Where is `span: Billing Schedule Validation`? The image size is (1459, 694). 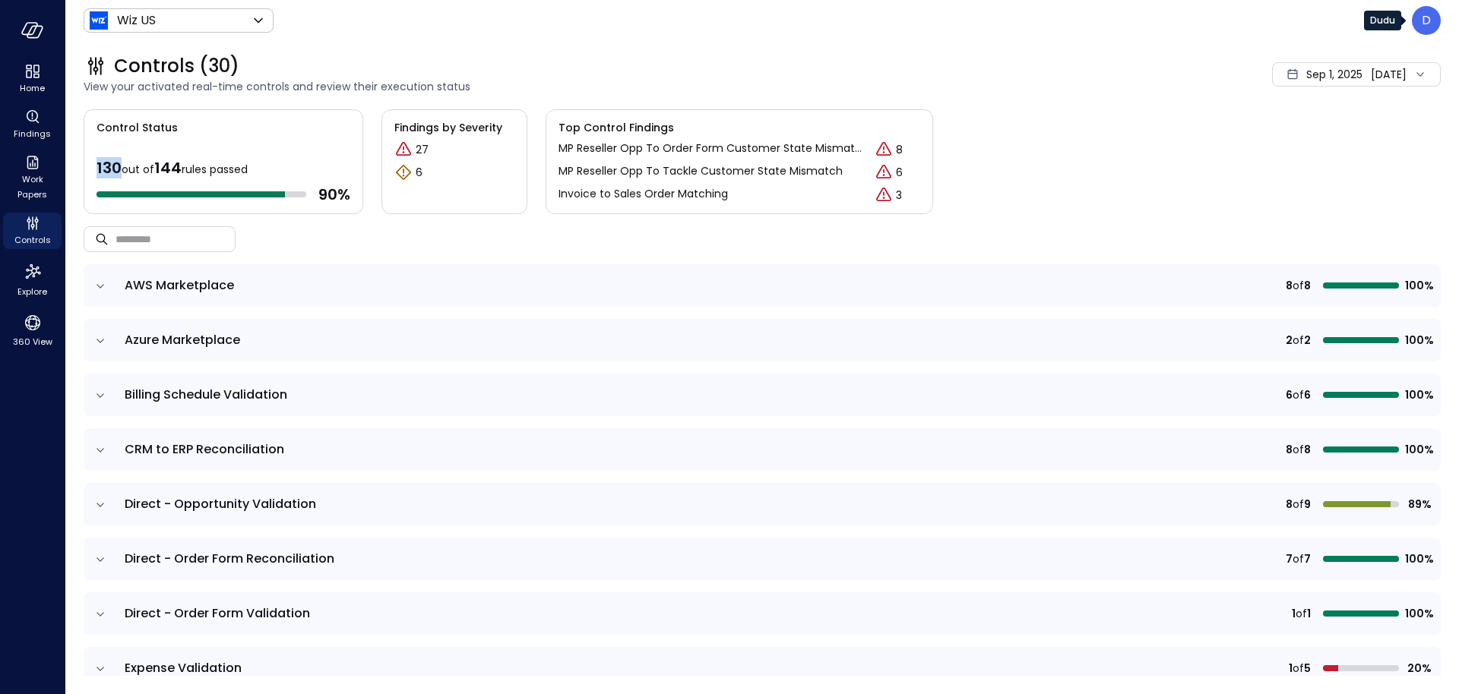 span: Billing Schedule Validation is located at coordinates (206, 394).